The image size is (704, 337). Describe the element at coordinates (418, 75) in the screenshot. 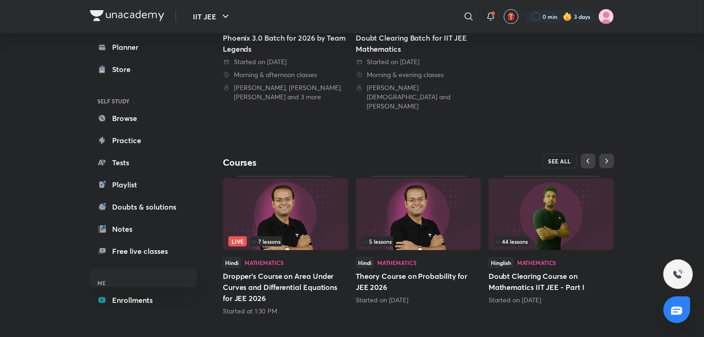

I see `div: Morning & evening classes` at that location.